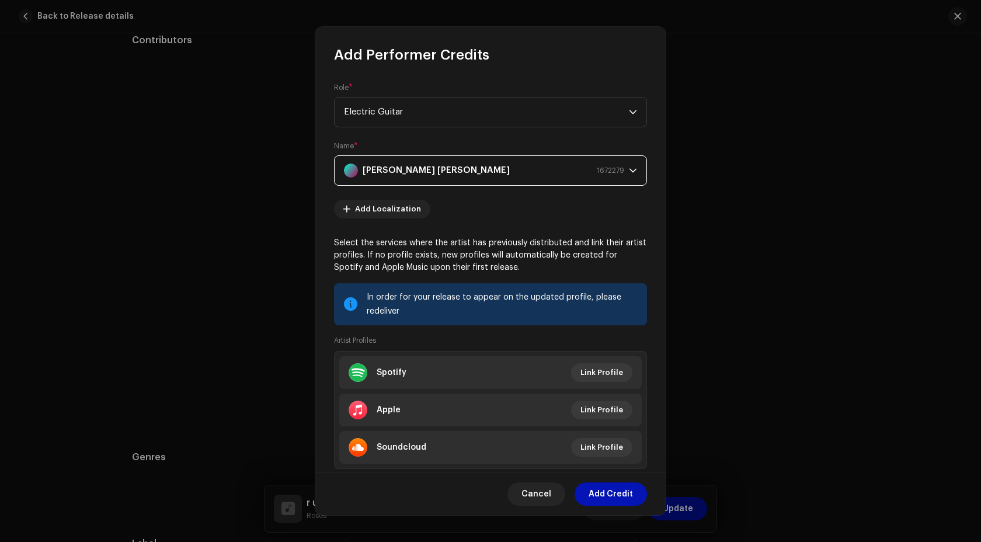 The width and height of the screenshot is (981, 542). I want to click on div: Soundcloud, so click(401, 447).